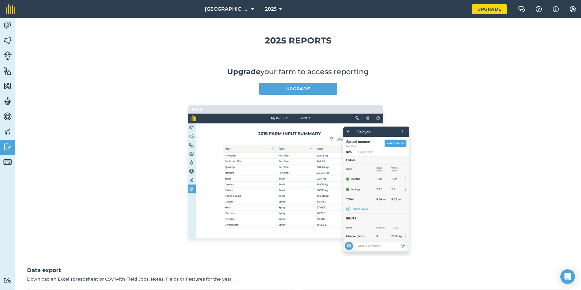 The width and height of the screenshot is (581, 290). Describe the element at coordinates (522, 9) in the screenshot. I see `img: Two speech bubbles overlapping with the left bubble in the forefront` at that location.